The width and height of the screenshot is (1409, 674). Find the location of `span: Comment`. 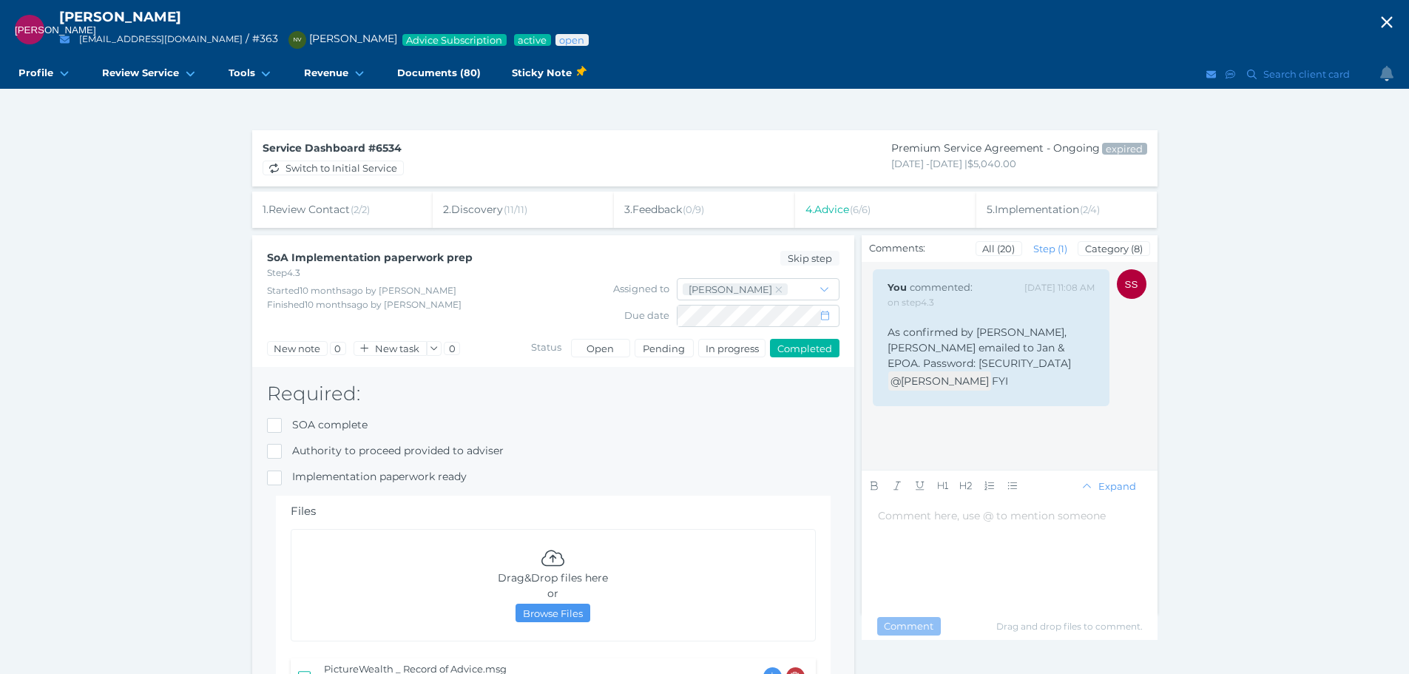

span: Comment is located at coordinates (909, 626).